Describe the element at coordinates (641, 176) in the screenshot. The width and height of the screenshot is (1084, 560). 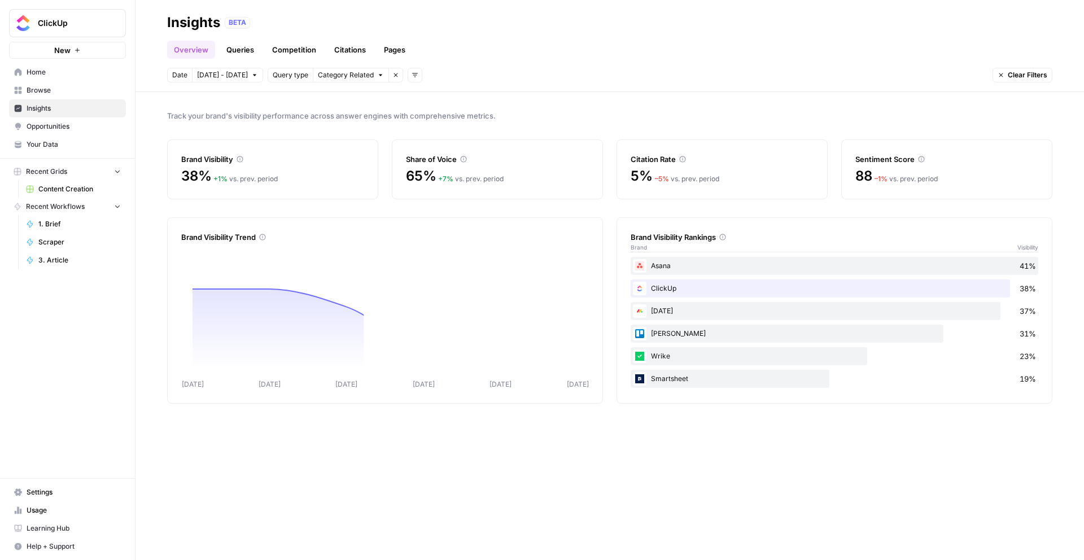
I see `span: 5%` at that location.